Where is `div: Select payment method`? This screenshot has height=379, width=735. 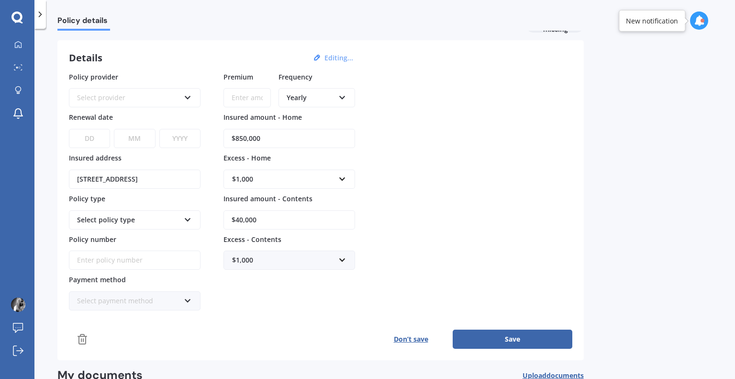
div: Select payment method is located at coordinates (128, 301).